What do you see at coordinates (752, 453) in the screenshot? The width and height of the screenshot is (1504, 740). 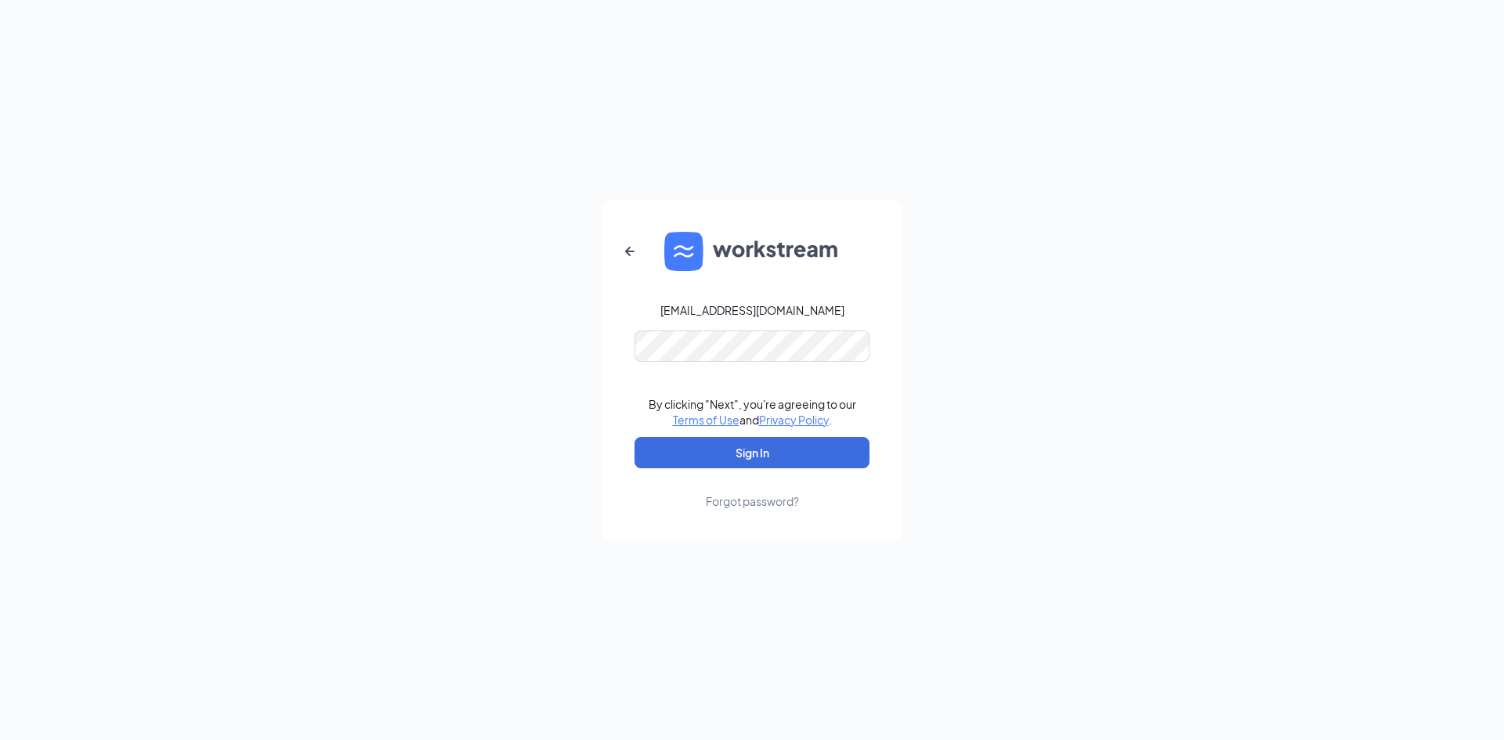 I see `button: Sign In` at bounding box center [752, 453].